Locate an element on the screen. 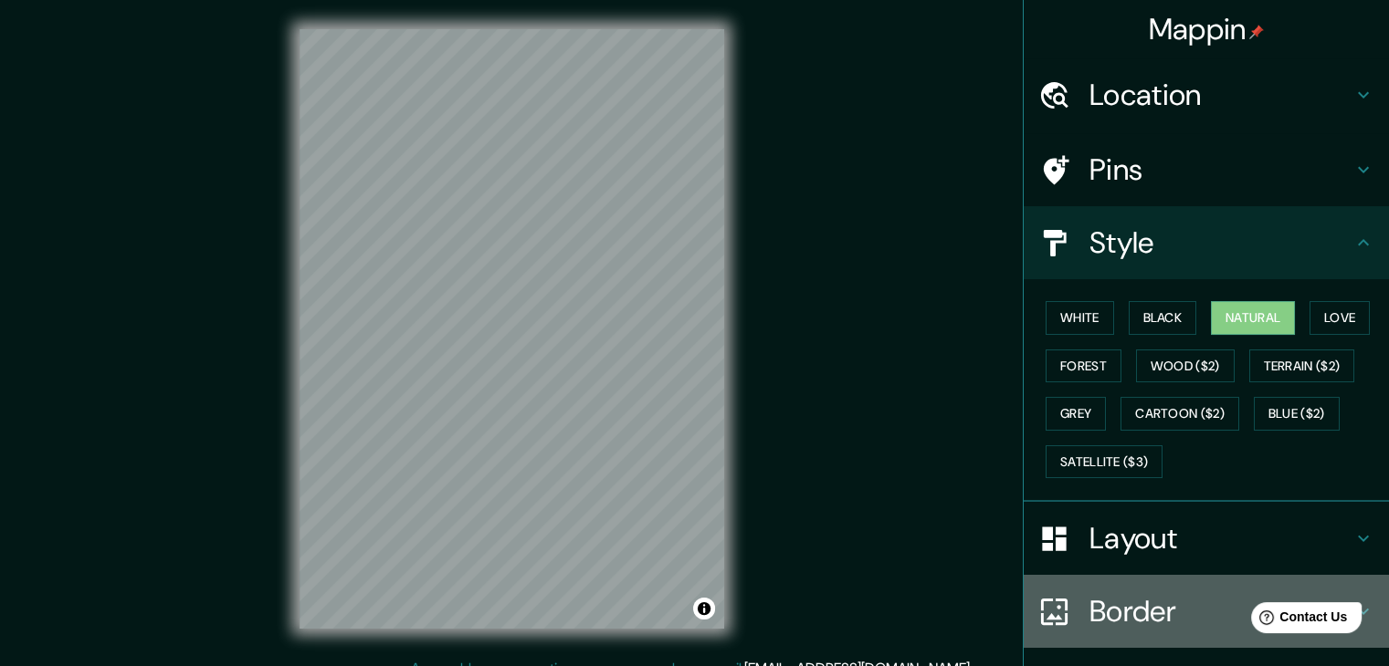 This screenshot has height=666, width=1389. span: Contact Us is located at coordinates (87, 22).